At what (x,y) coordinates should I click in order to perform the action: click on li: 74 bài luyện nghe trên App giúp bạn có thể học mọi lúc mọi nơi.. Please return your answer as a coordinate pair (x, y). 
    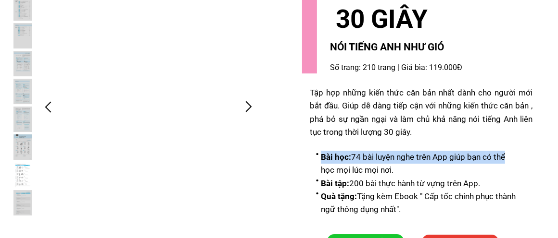
    Looking at the image, I should click on (417, 164).